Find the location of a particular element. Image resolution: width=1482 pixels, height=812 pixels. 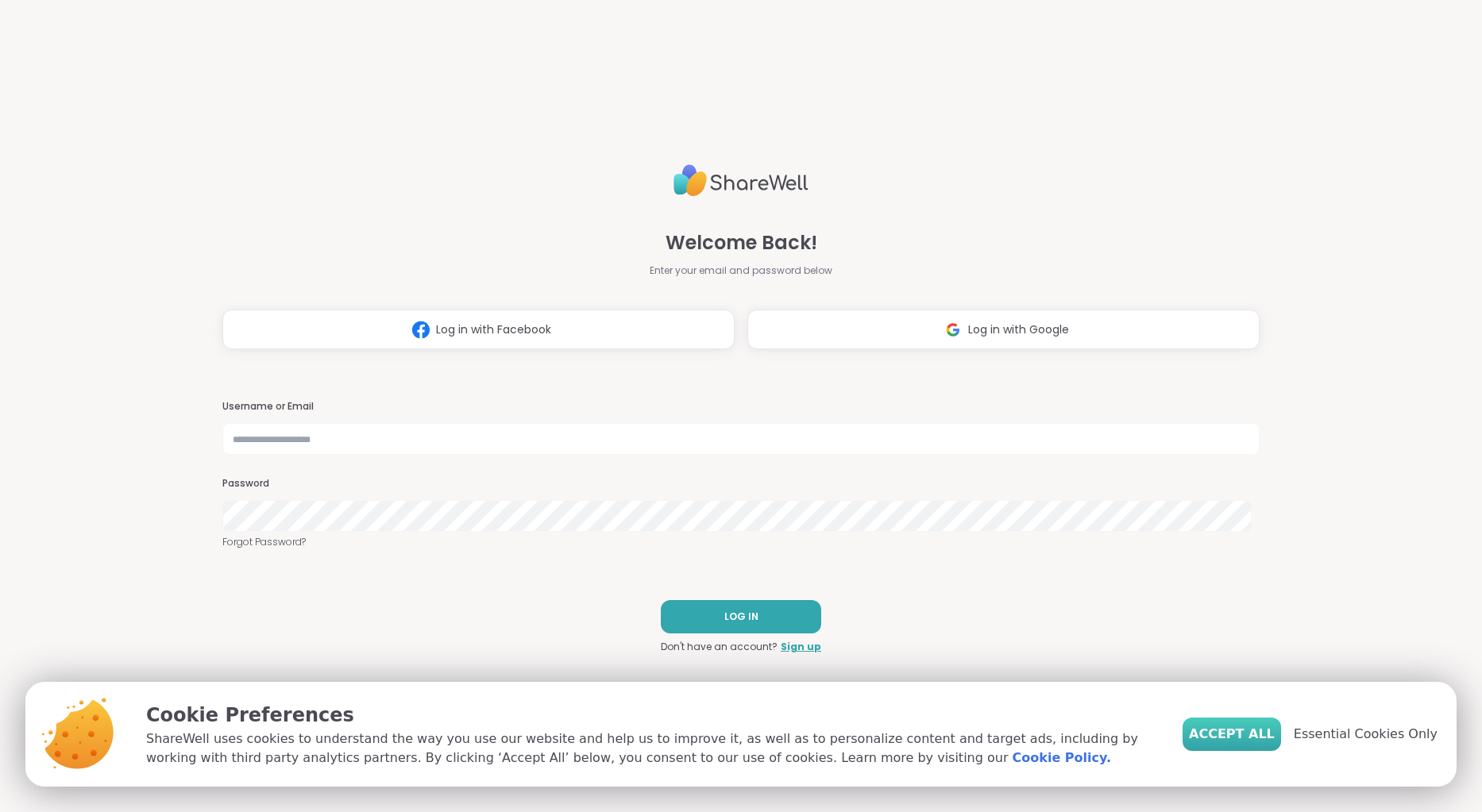

span: Welcome Back! is located at coordinates (741, 243).